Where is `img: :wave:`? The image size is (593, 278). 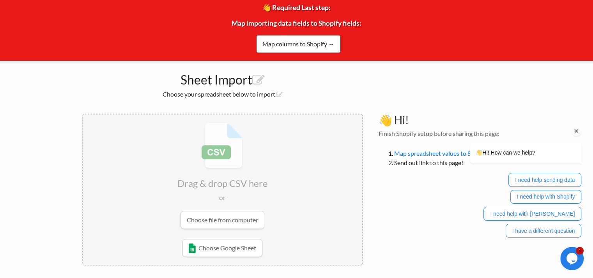 img: :wave: is located at coordinates (34, 80).